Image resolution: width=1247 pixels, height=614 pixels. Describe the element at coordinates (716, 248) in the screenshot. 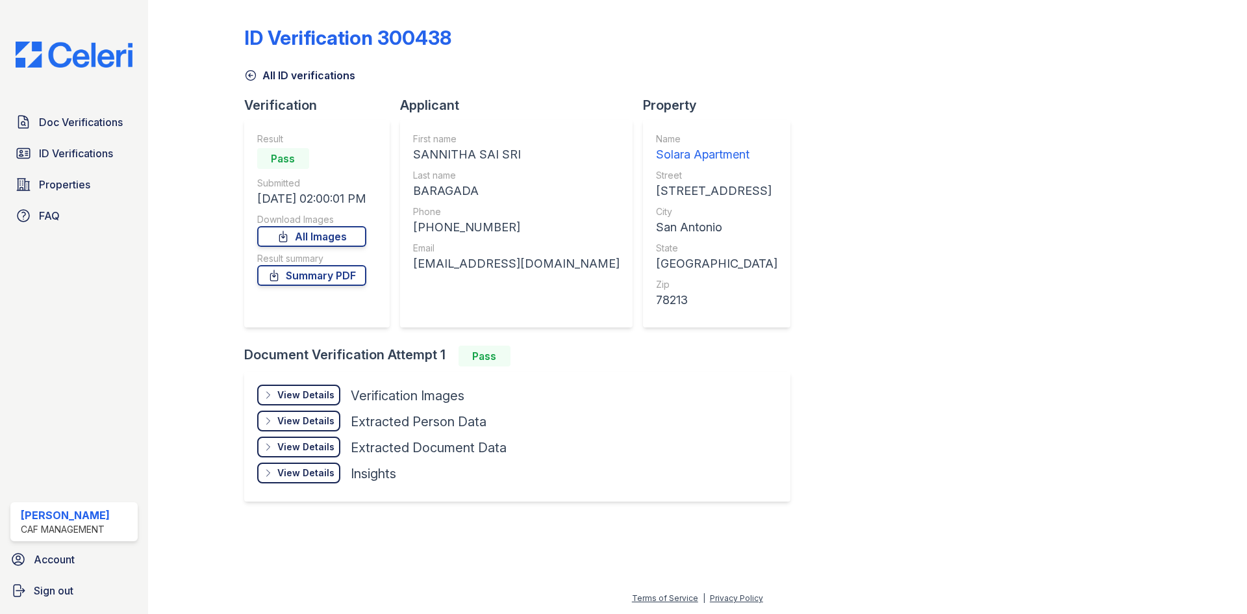

I see `div: State` at that location.